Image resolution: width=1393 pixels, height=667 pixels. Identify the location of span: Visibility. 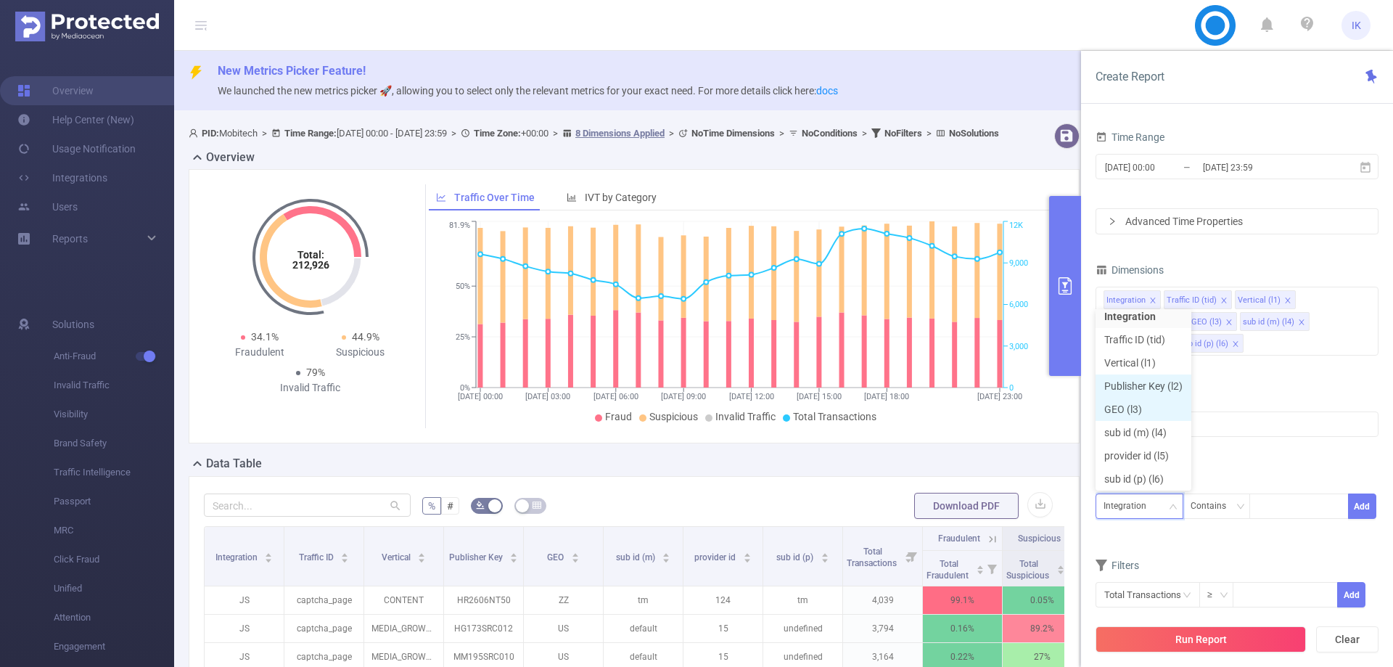
(114, 414).